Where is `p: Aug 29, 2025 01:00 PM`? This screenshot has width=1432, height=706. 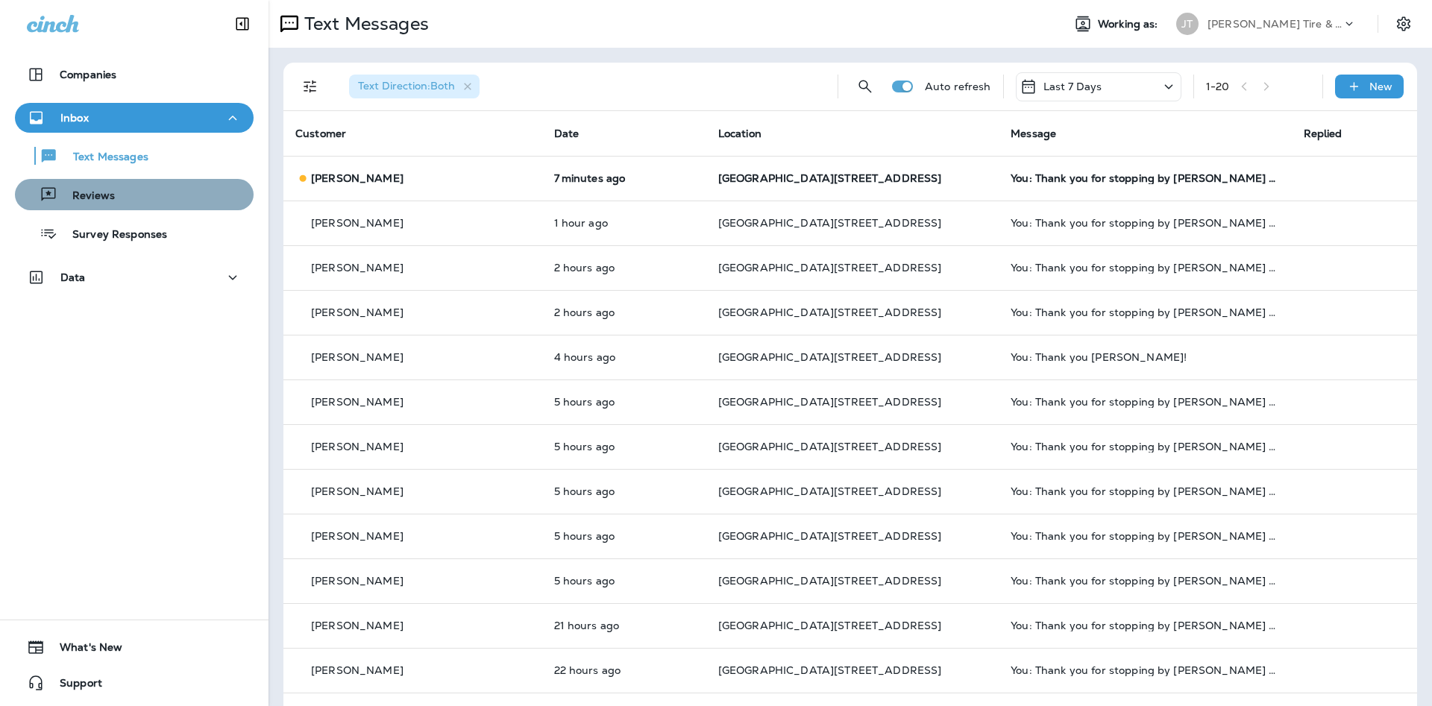 p: Aug 29, 2025 01:00 PM is located at coordinates (624, 223).